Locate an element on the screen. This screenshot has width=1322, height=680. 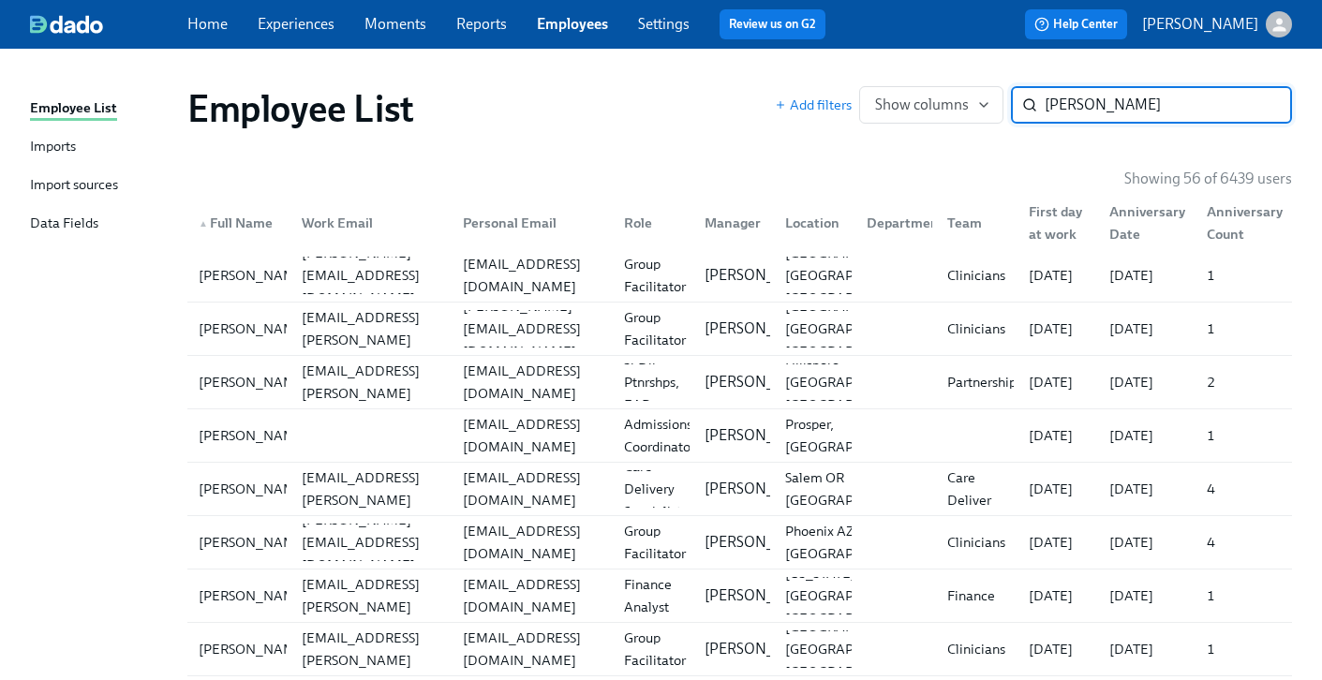
span: Help Center is located at coordinates (1075, 24).